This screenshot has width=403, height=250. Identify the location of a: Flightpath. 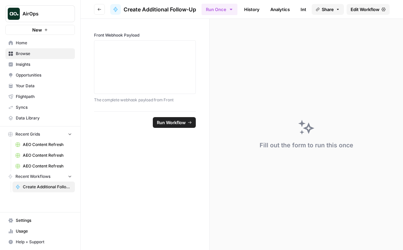
(40, 97).